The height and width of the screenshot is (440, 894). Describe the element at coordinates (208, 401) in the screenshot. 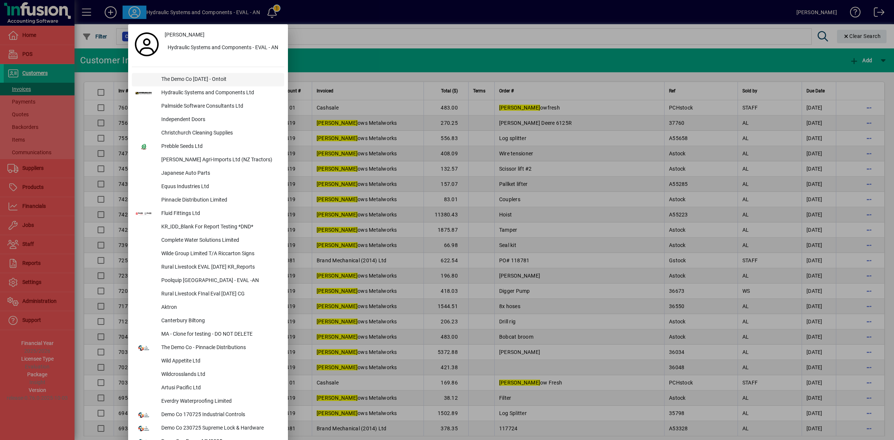

I see `button: Everdry Waterproofing Limited` at that location.